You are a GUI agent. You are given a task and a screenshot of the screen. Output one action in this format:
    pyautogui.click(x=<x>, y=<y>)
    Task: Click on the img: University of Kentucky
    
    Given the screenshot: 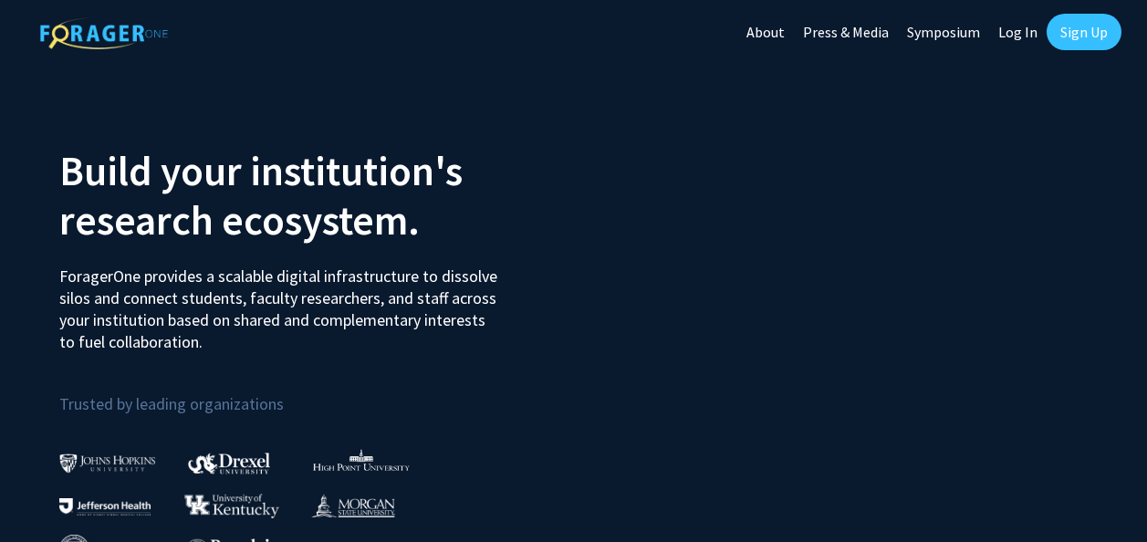 What is the action you would take?
    pyautogui.click(x=232, y=505)
    